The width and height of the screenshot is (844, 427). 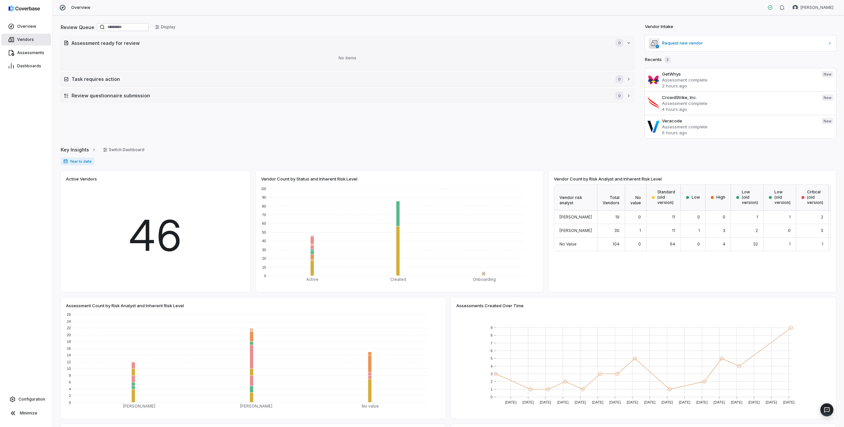 What do you see at coordinates (124, 150) in the screenshot?
I see `button: Switch Dashboard` at bounding box center [124, 150].